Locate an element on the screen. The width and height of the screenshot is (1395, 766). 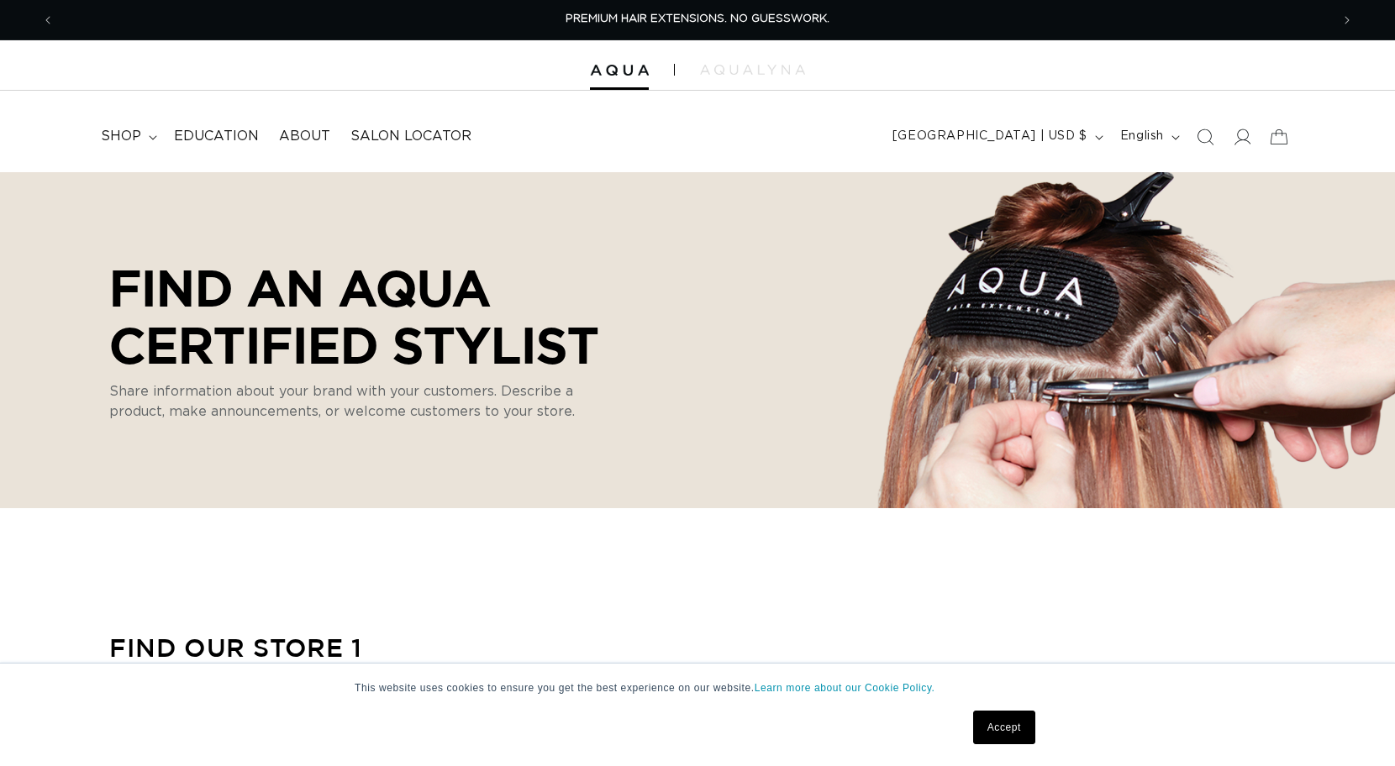
a: Education is located at coordinates (216, 136).